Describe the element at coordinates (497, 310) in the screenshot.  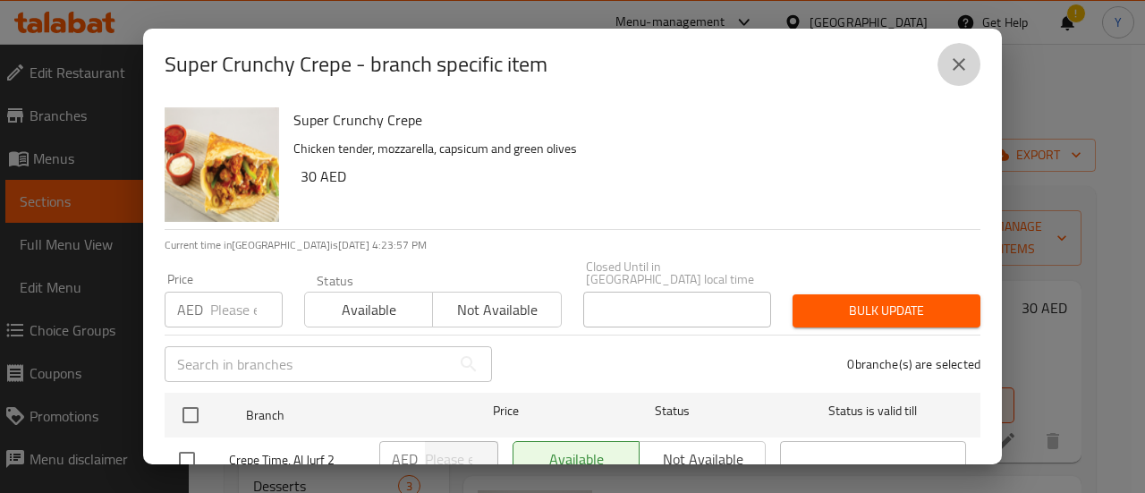
I see `button: Not available` at that location.